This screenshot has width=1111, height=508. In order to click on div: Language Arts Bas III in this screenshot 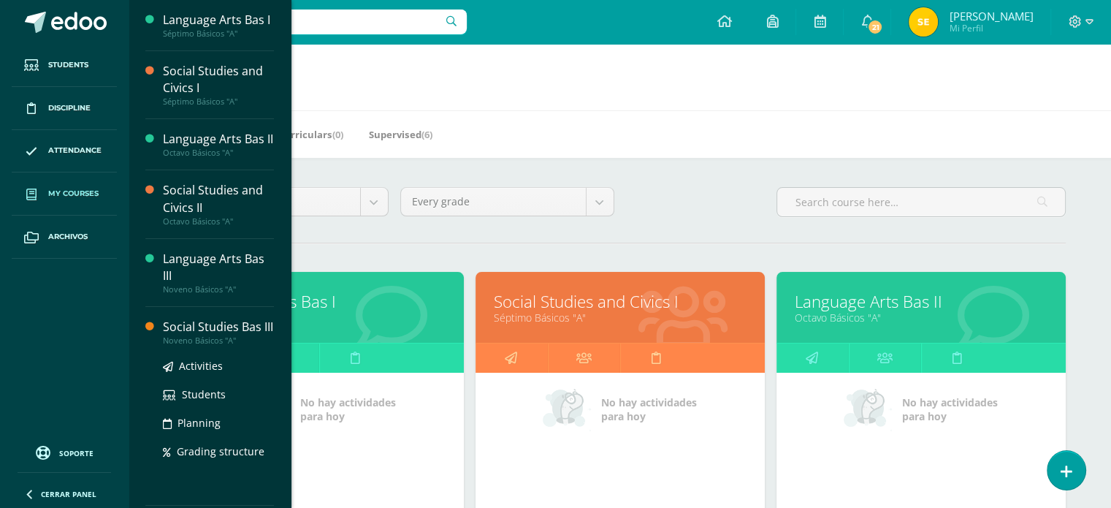, I will do `click(218, 267)`.